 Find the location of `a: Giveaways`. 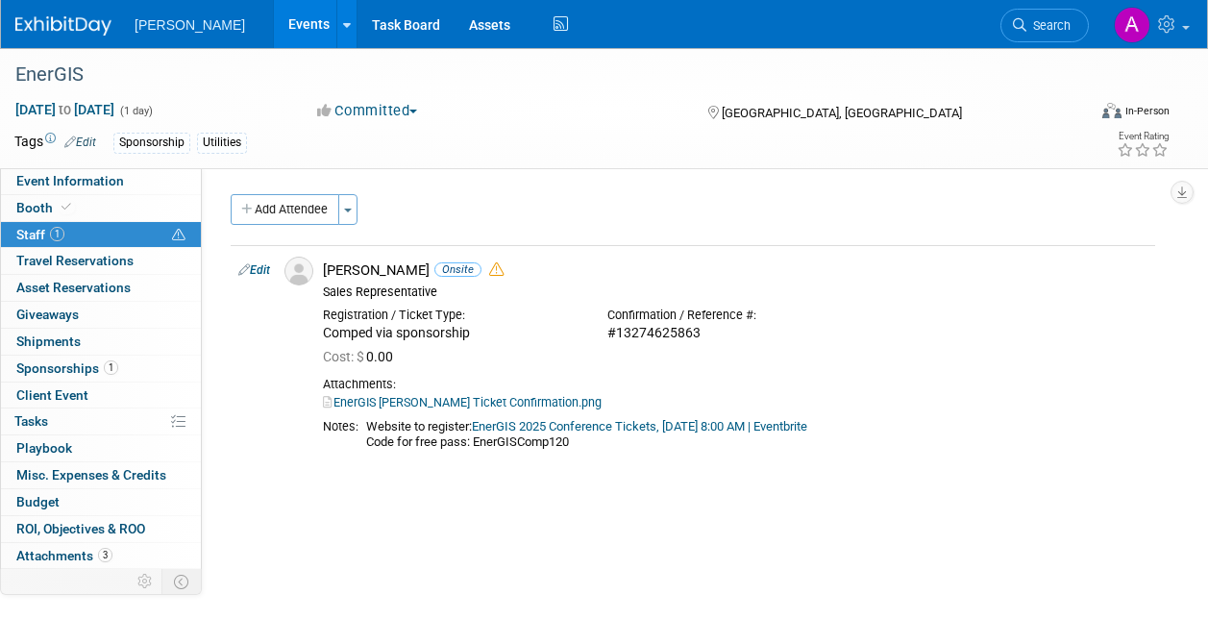

a: Giveaways is located at coordinates (101, 314).